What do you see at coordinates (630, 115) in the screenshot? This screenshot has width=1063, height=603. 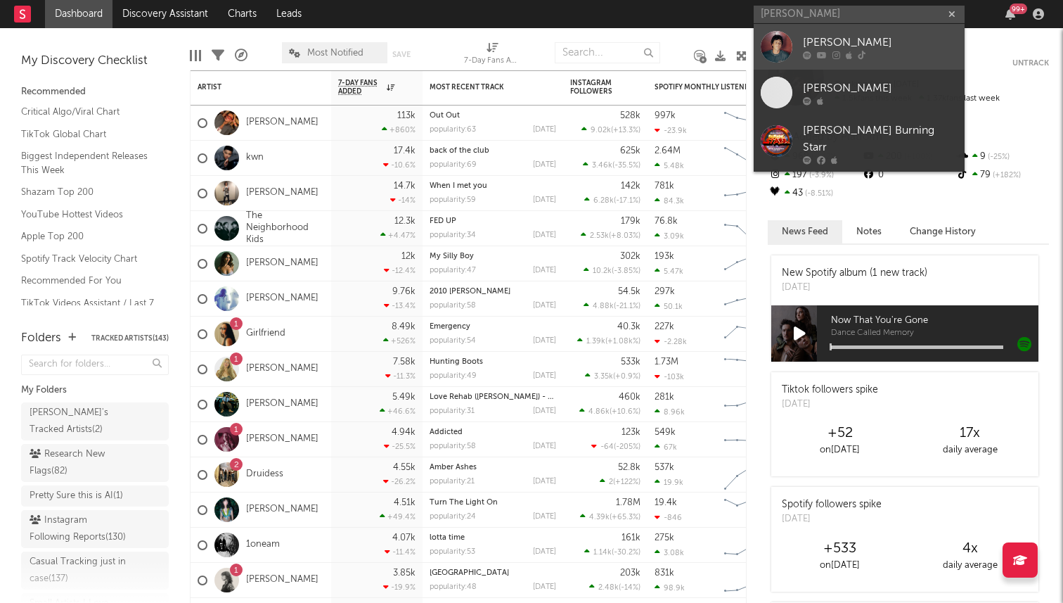 I see `div: 528k` at bounding box center [630, 115].